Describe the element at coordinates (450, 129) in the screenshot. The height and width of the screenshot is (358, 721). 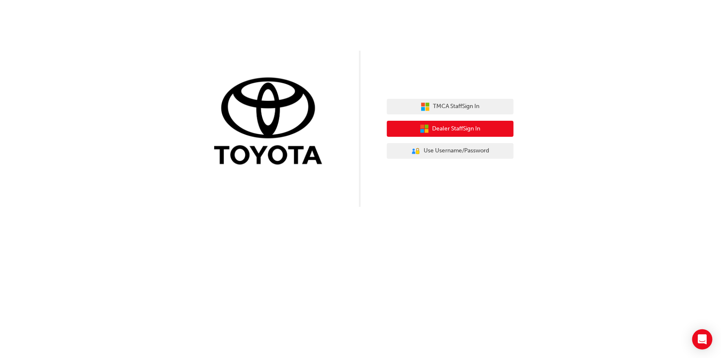
I see `button: Dealer StaffSign In` at that location.